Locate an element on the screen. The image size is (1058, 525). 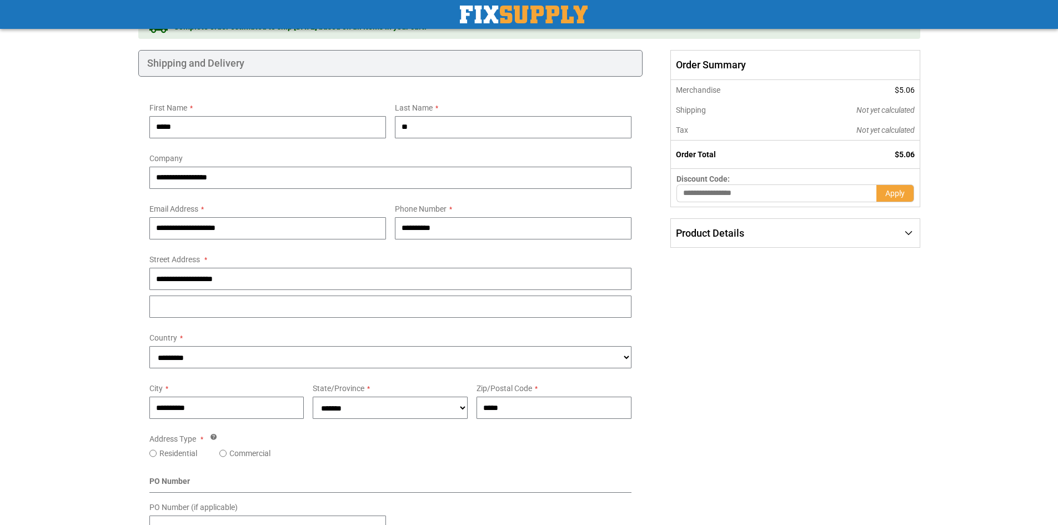
span: Zip/Postal Code is located at coordinates (505, 388).